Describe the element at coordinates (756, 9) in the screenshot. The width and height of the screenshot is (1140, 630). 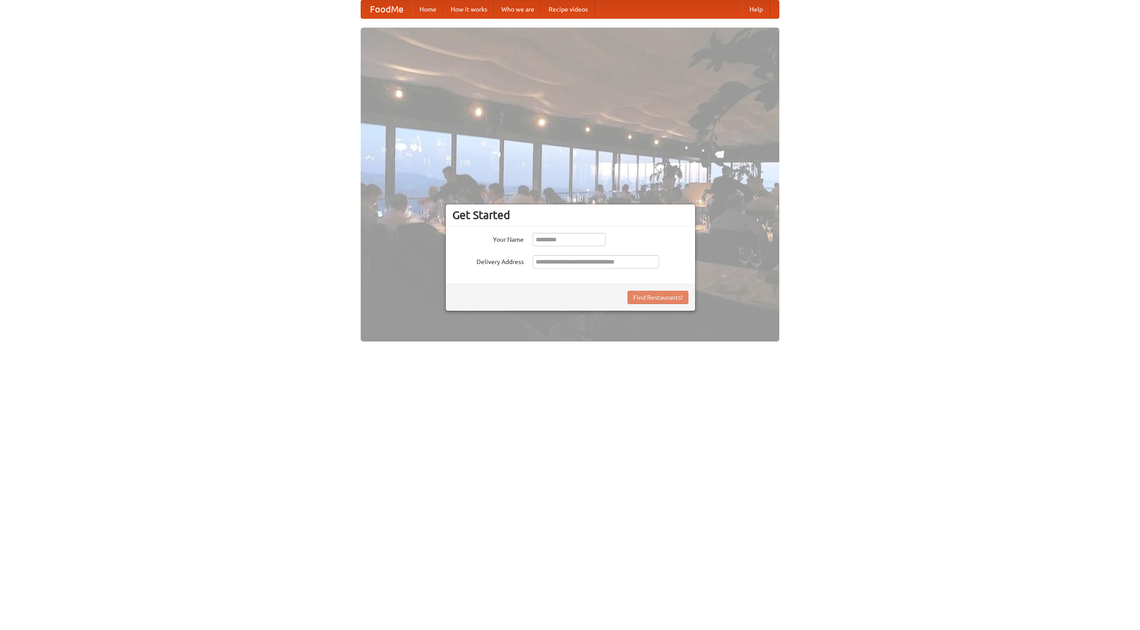
I see `a: Help` at that location.